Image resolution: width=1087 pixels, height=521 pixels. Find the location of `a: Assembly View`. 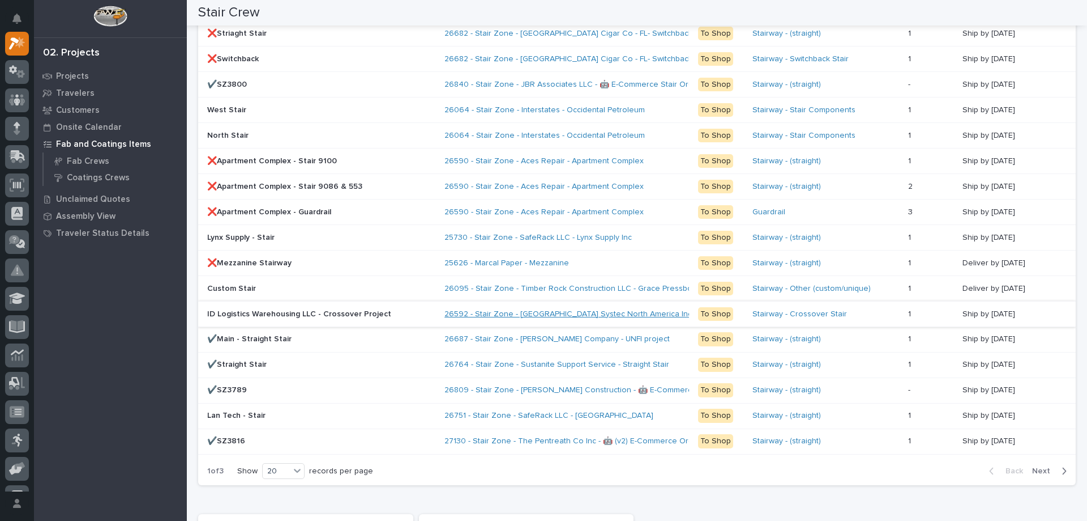

a: Assembly View is located at coordinates (110, 216).